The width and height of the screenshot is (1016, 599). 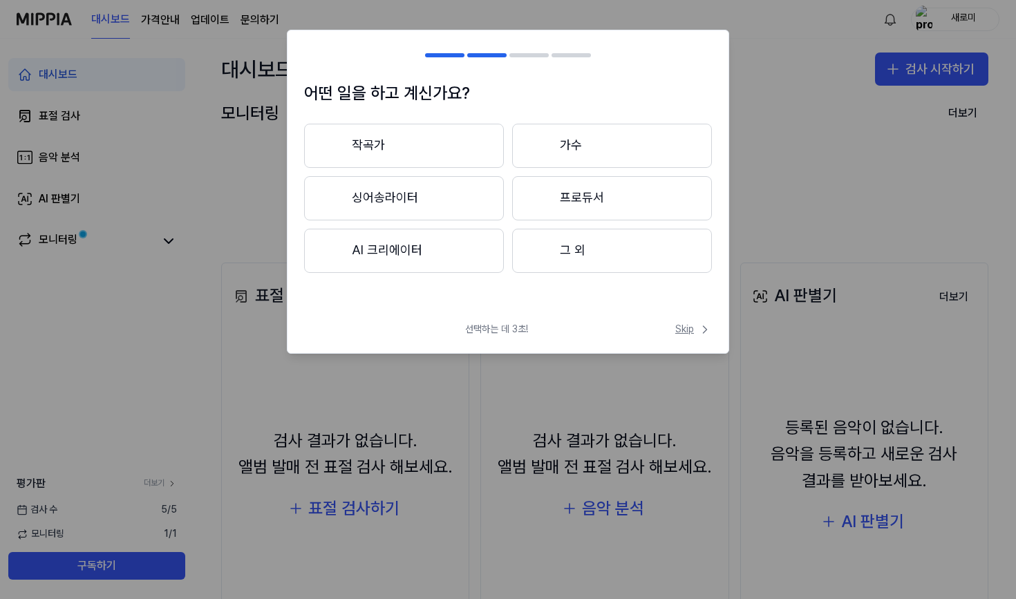 What do you see at coordinates (611, 146) in the screenshot?
I see `button: 가수` at bounding box center [611, 146].